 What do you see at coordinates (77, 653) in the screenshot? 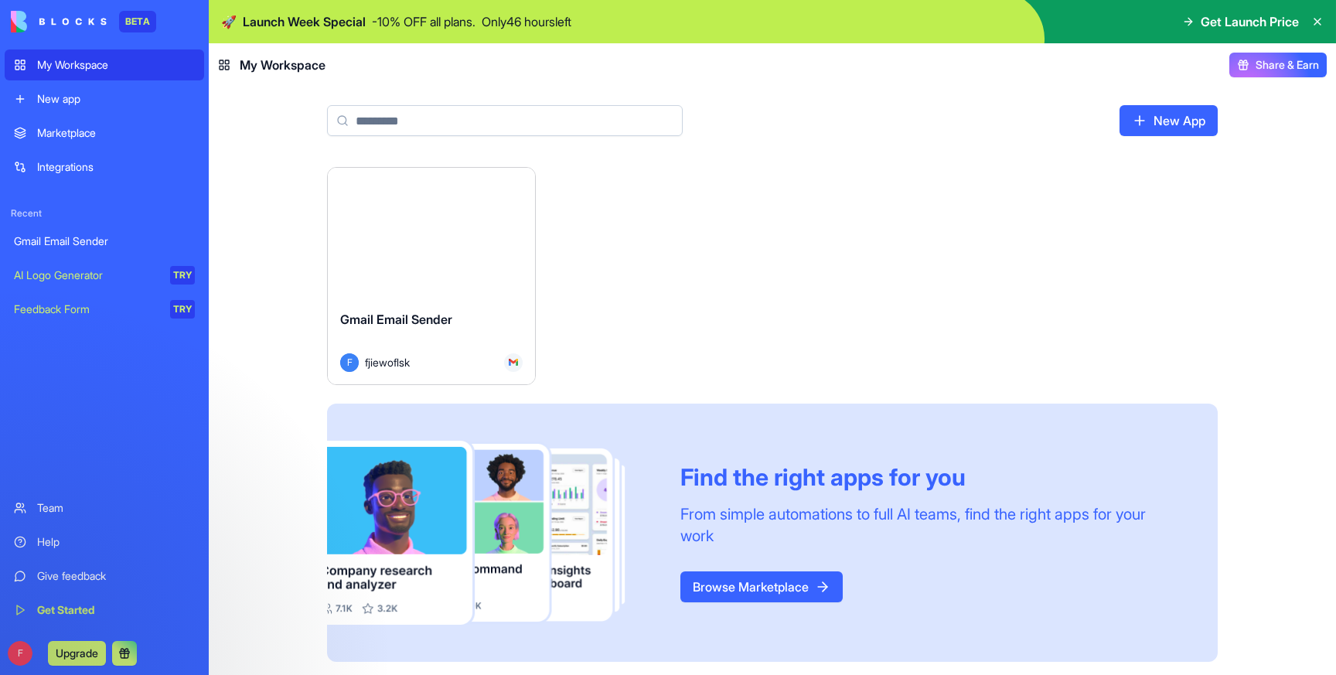
I see `button: Upgrade` at bounding box center [77, 653].